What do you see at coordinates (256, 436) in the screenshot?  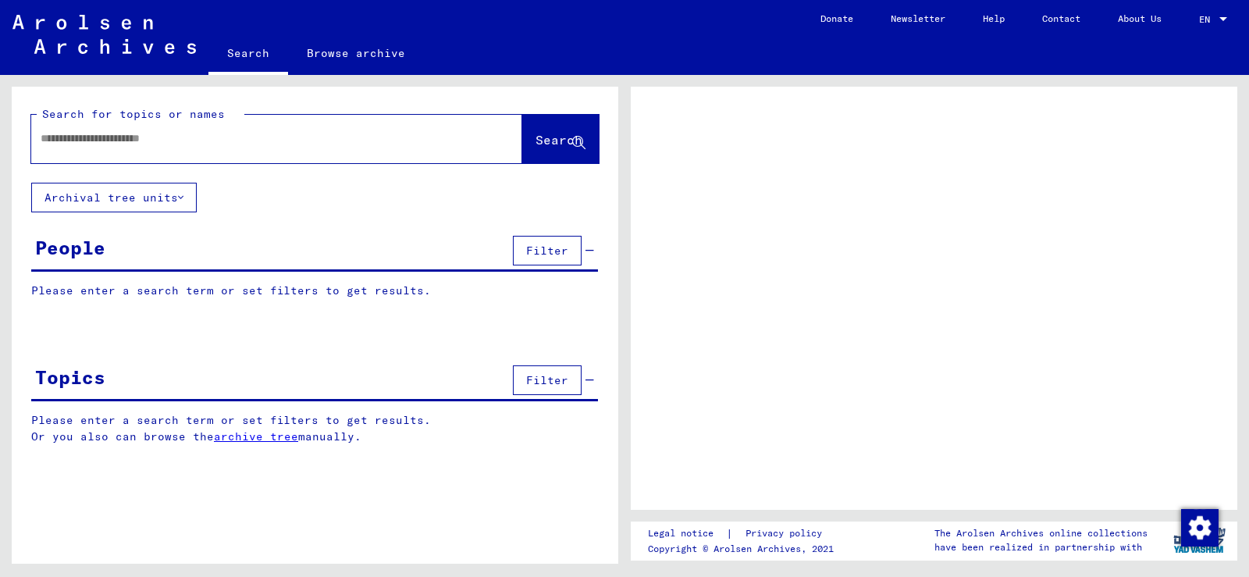 I see `a: archive tree` at bounding box center [256, 436].